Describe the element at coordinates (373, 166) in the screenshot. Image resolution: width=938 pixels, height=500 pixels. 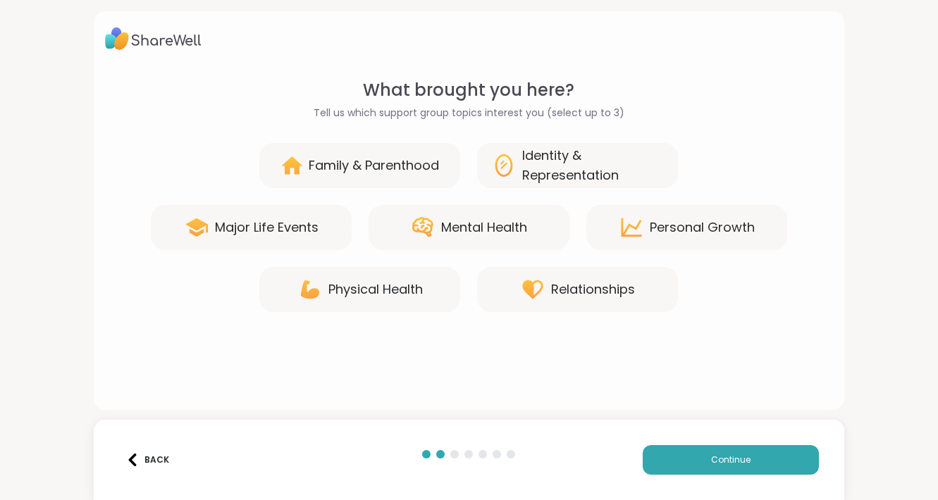
I see `div: Family & Parenthood` at that location.